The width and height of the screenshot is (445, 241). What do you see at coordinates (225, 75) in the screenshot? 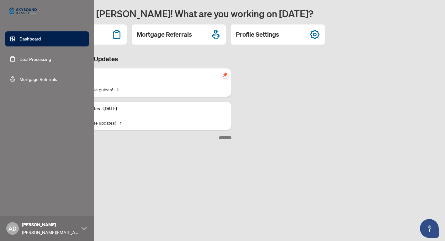
I see `span: pushpin` at bounding box center [225, 75].